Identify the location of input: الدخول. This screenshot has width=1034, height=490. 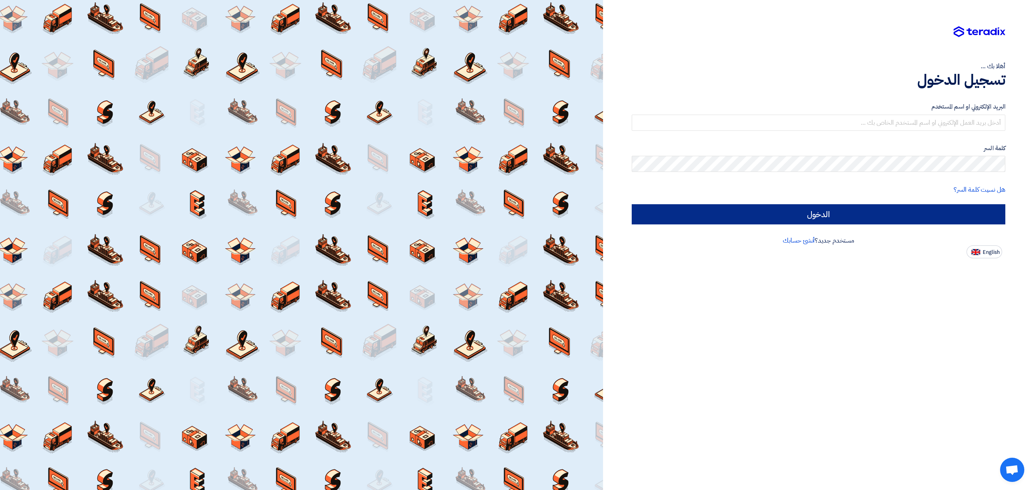
(818, 214).